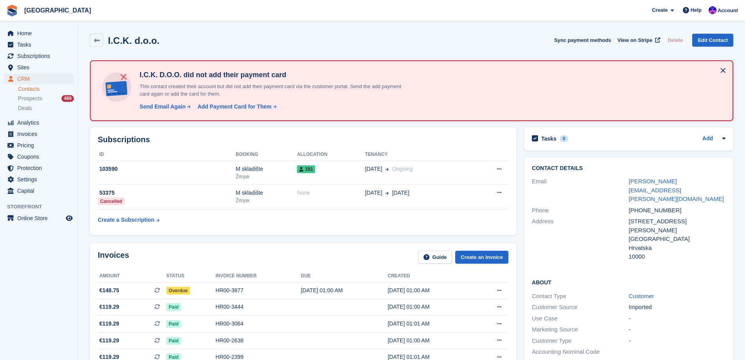 This screenshot has height=360, width=745. What do you see at coordinates (258, 290) in the screenshot?
I see `div: HR00-3877` at bounding box center [258, 290].